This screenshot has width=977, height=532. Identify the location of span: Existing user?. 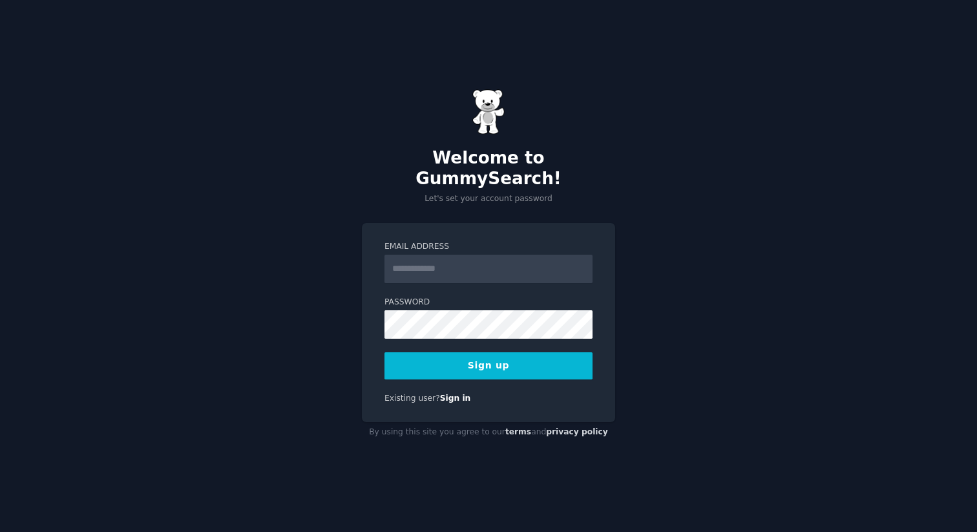
(412, 398).